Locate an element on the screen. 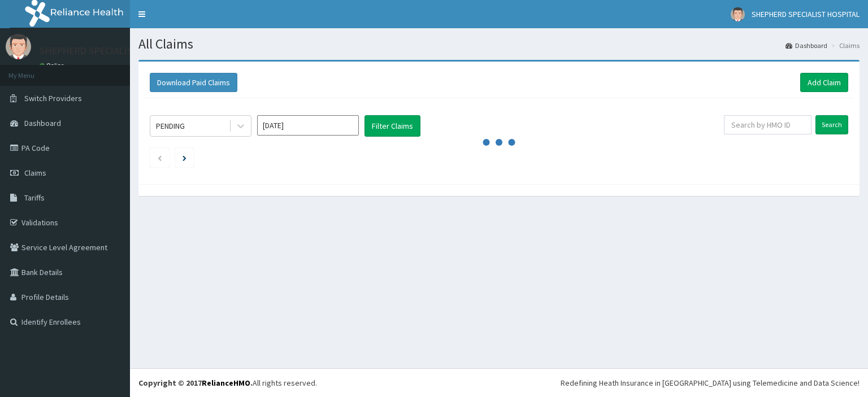 This screenshot has height=397, width=868. input: Search is located at coordinates (832, 125).